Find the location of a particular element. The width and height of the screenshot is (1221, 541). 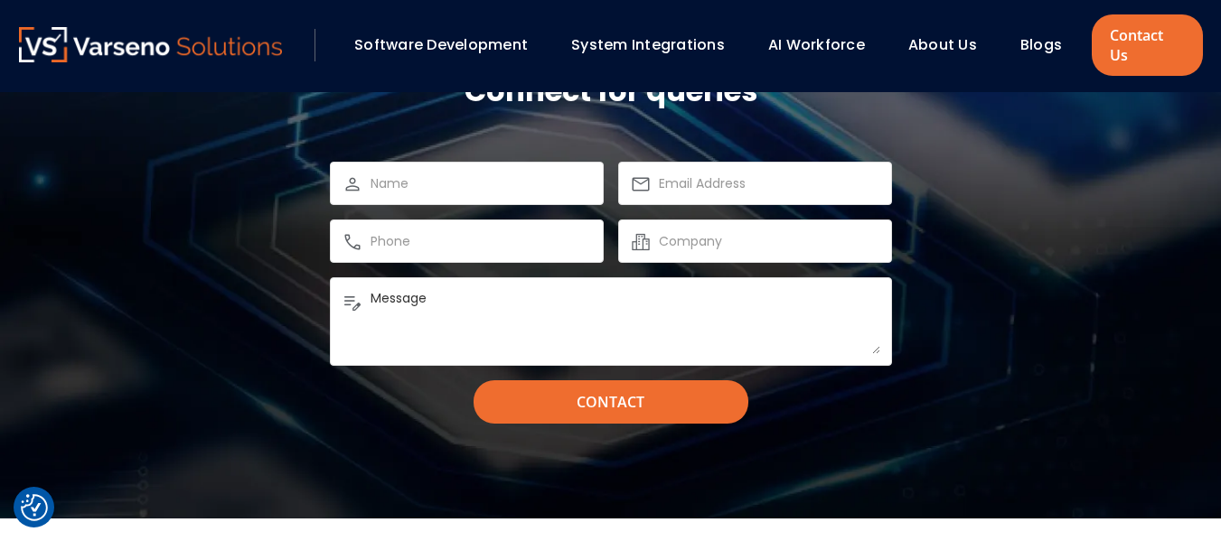

div: AI Workforce is located at coordinates (824, 45).